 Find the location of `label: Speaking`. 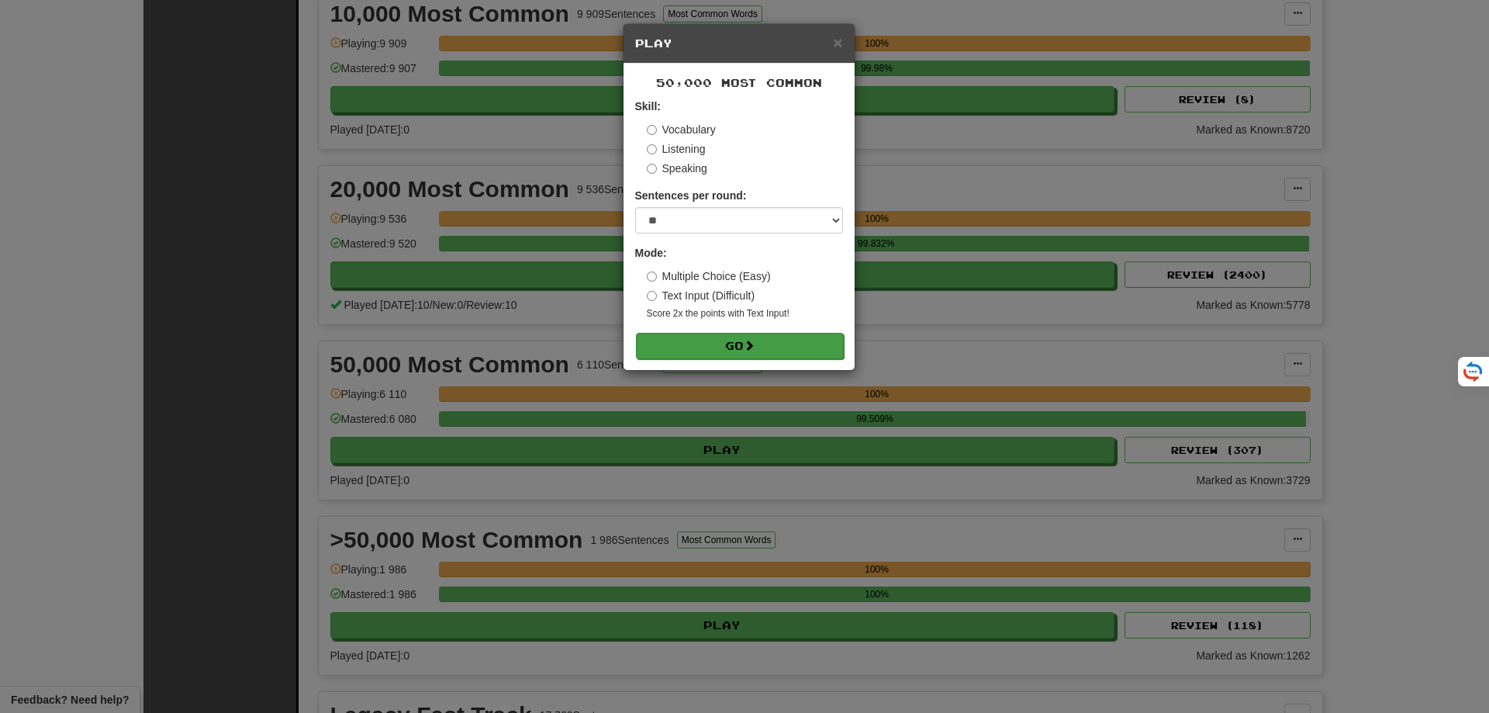

label: Speaking is located at coordinates (677, 168).